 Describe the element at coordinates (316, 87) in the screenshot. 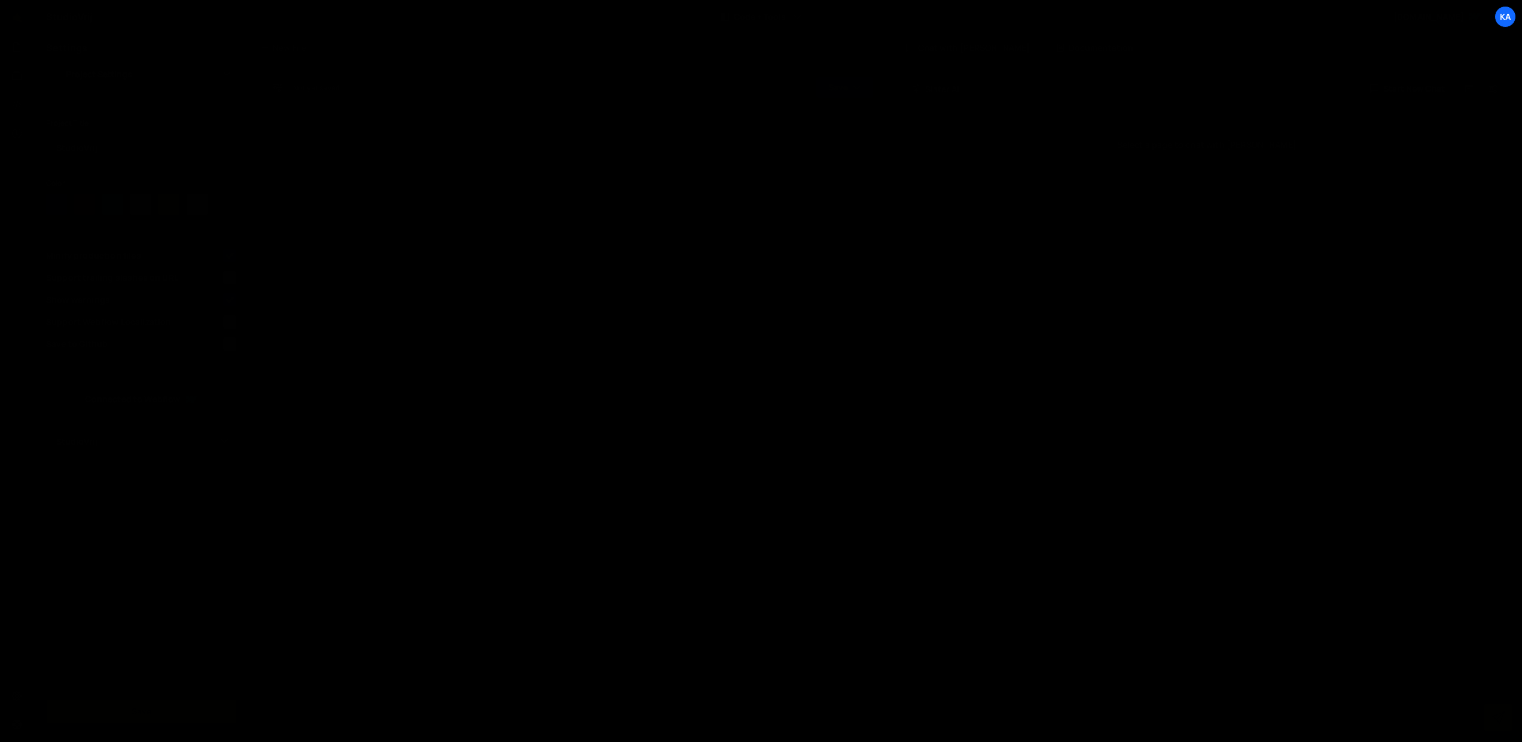

I see `div: Not yet saved` at that location.